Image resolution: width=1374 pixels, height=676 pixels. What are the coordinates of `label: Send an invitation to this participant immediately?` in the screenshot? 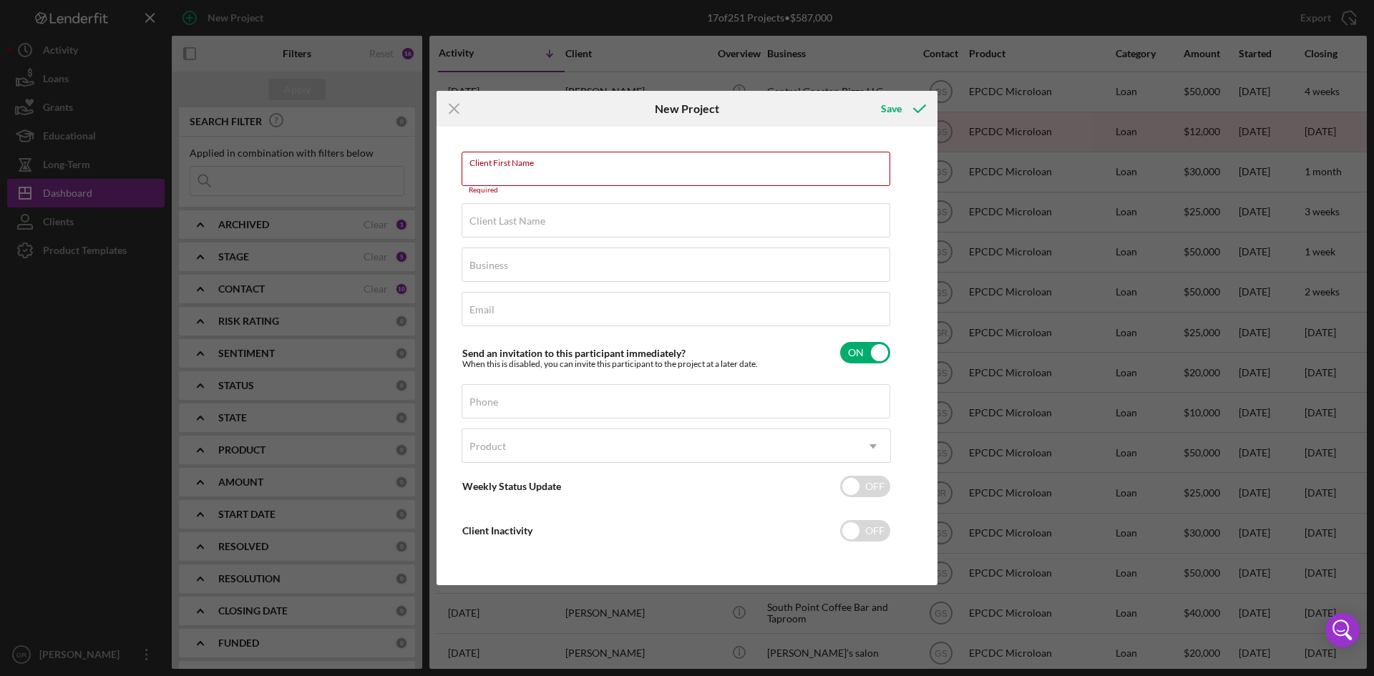 It's located at (574, 353).